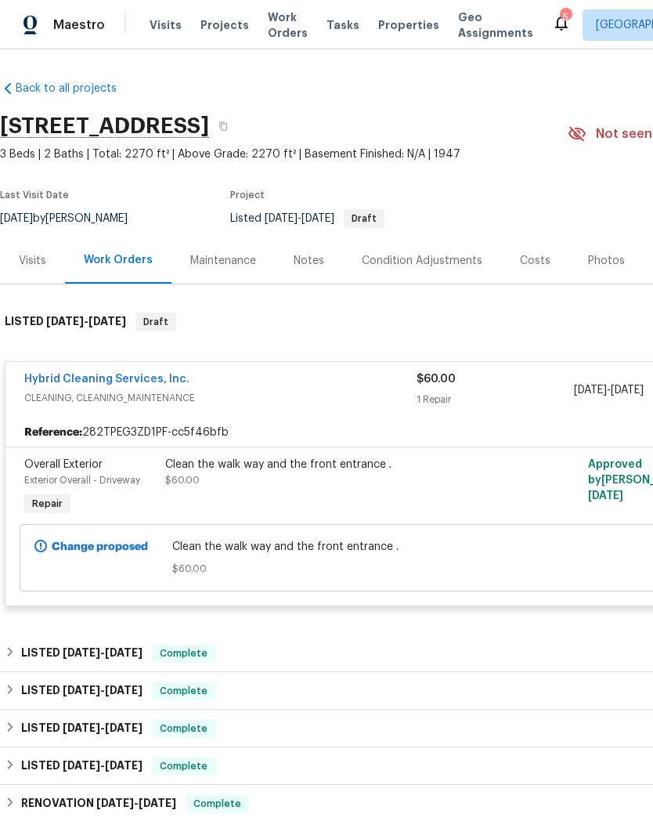 This screenshot has width=653, height=832. I want to click on span: Project, so click(247, 195).